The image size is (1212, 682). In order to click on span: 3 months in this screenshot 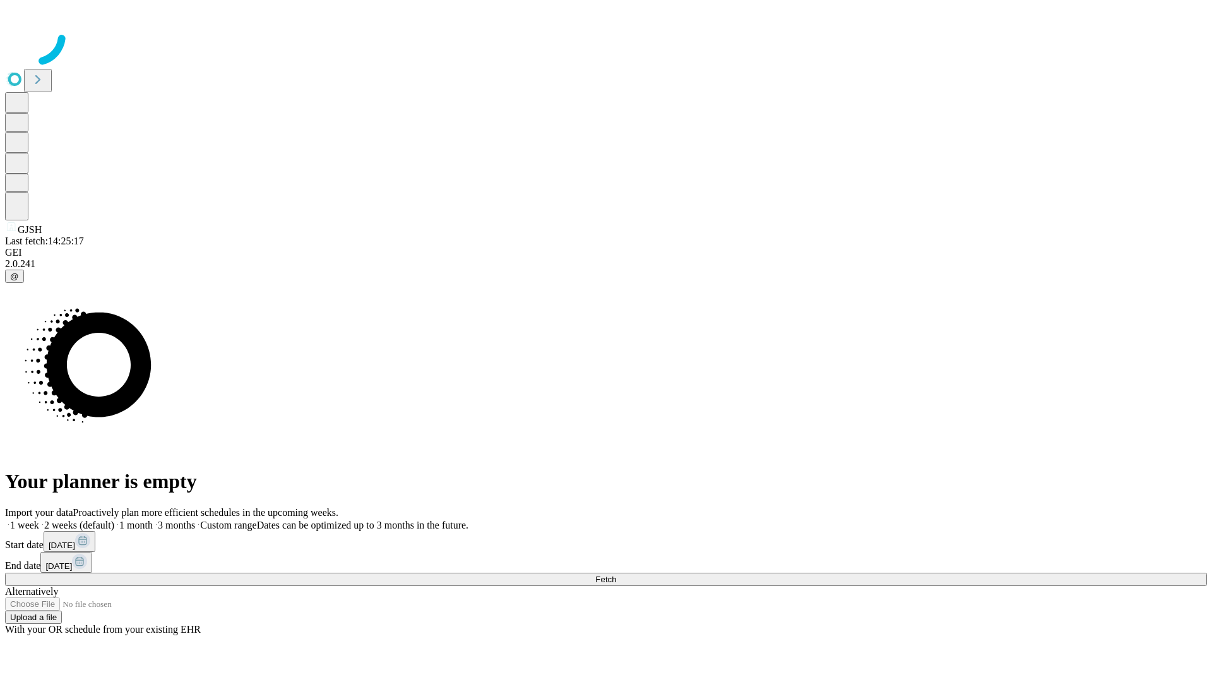, I will do `click(176, 525)`.